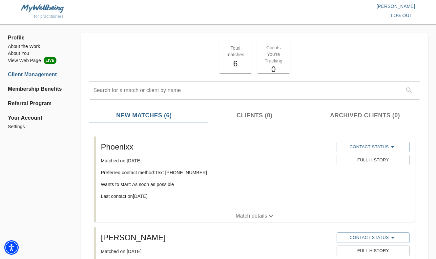 This screenshot has height=259, width=436. Describe the element at coordinates (274, 69) in the screenshot. I see `h5: 0` at that location.